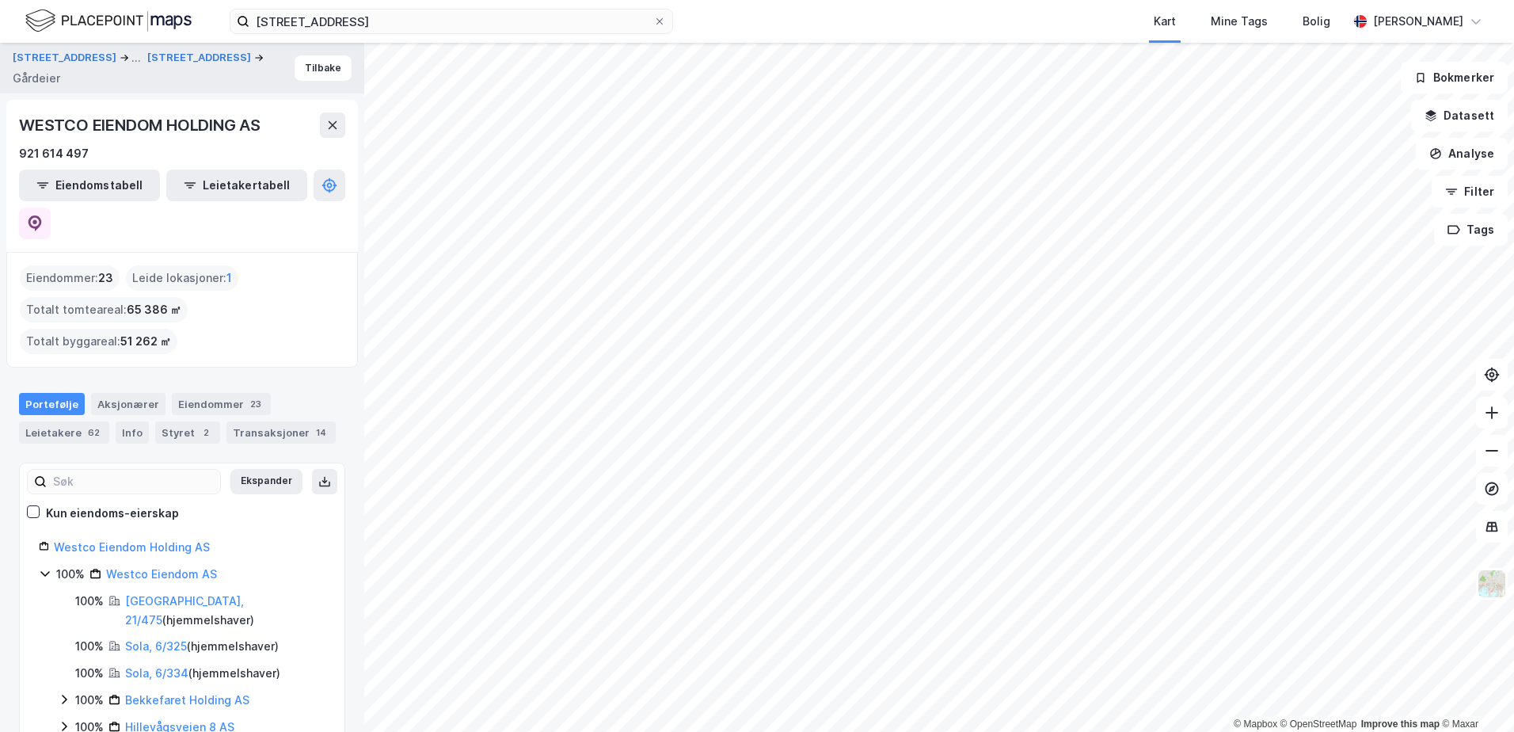 The image size is (1514, 732). What do you see at coordinates (98, 341) in the screenshot?
I see `div: Totalt byggareal :` at bounding box center [98, 341].